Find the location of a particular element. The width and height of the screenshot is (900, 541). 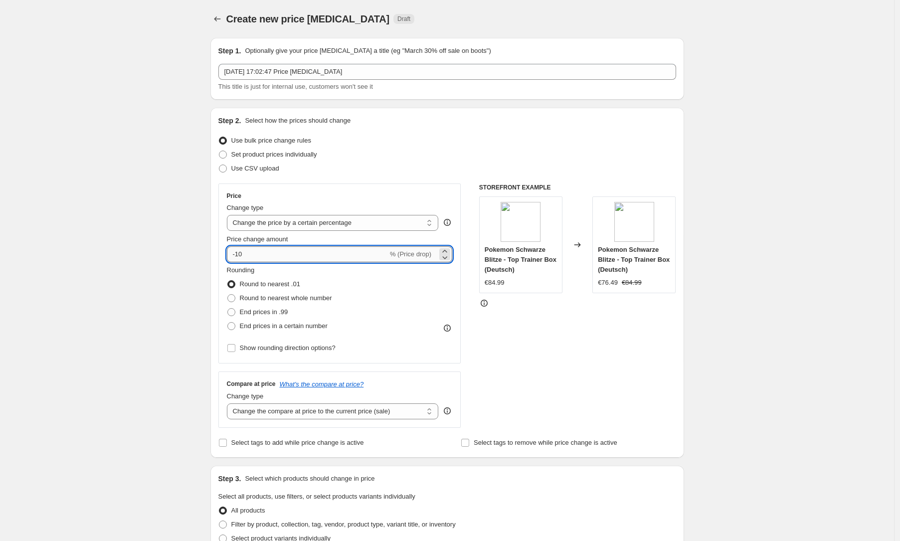

span: % (Price drop) is located at coordinates (410, 254).